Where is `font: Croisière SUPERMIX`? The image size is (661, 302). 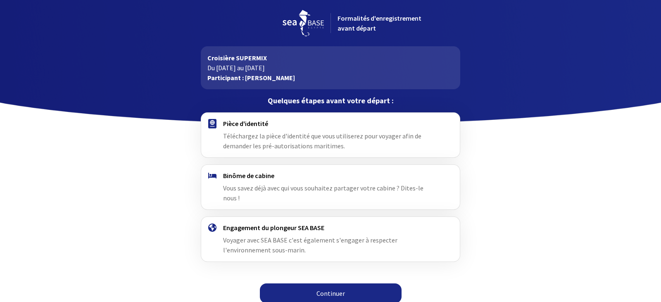
font: Croisière SUPERMIX is located at coordinates (237, 58).